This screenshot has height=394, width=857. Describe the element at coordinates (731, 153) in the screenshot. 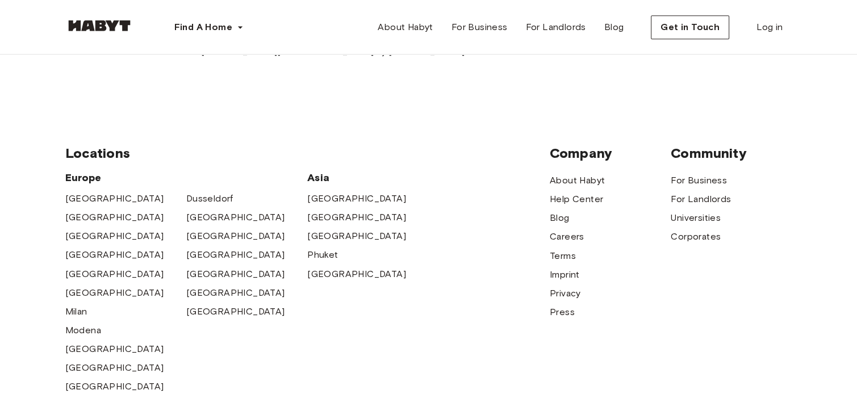

I see `span: Community` at that location.